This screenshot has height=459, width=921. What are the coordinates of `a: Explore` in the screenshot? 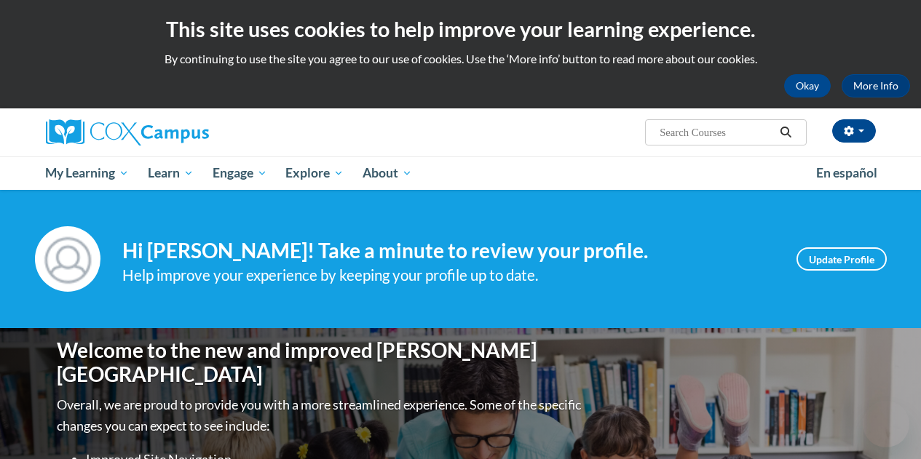 It's located at (314, 173).